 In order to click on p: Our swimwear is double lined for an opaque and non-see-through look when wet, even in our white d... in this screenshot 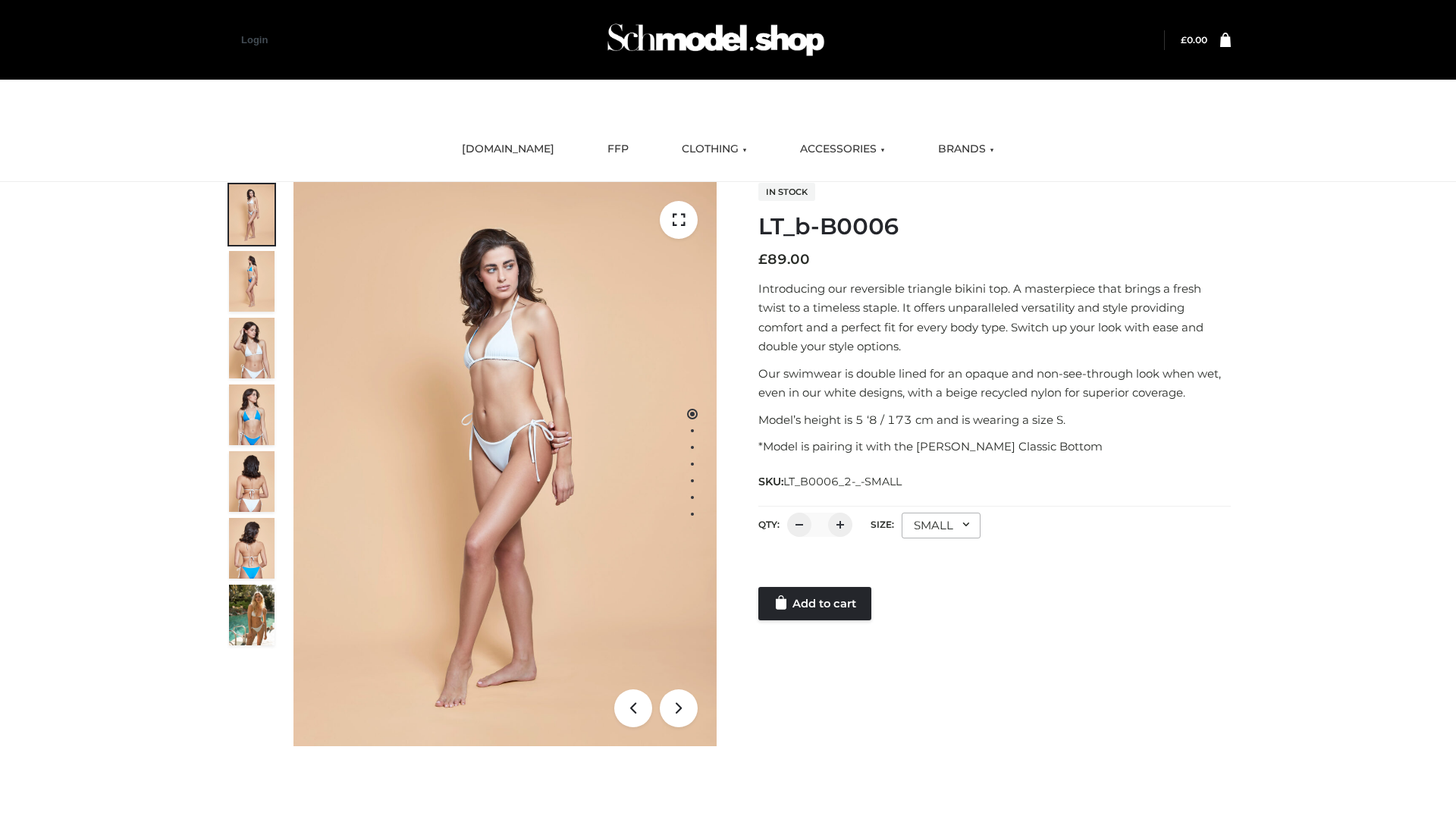, I will do `click(994, 383)`.